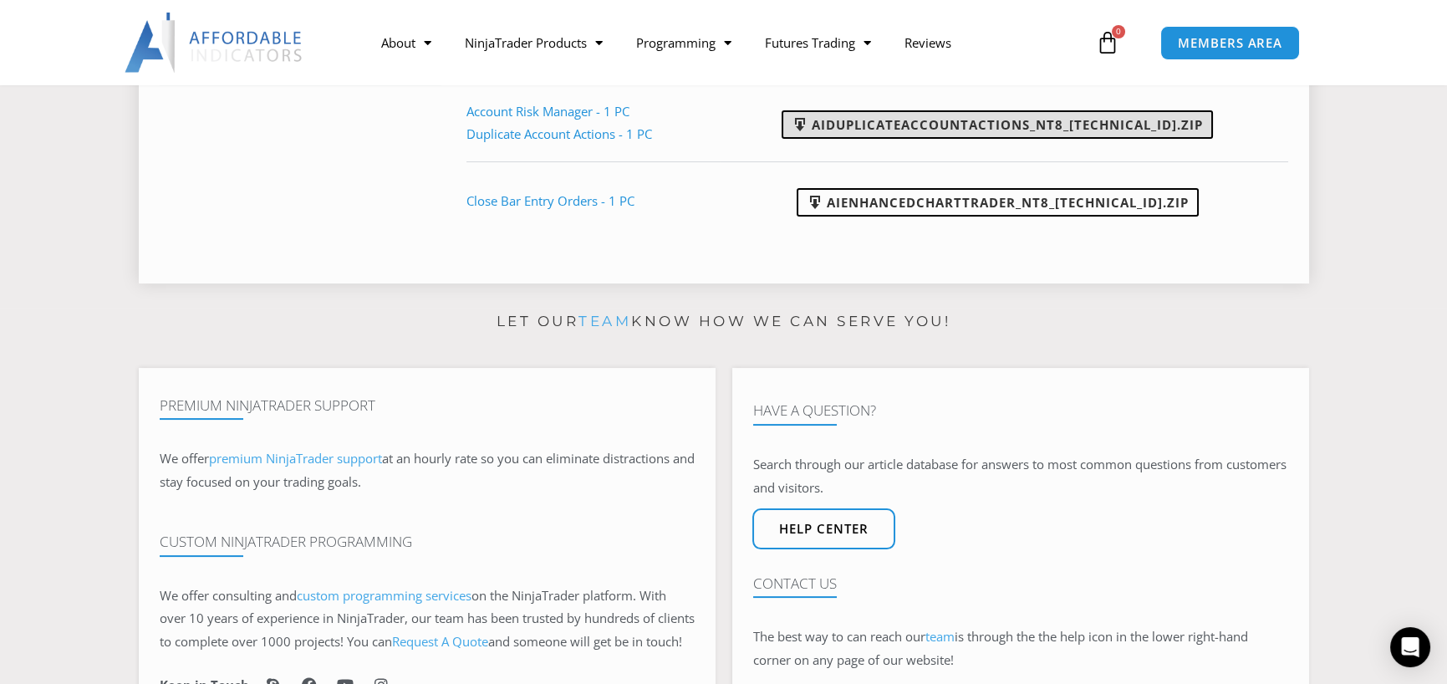  Describe the element at coordinates (559, 134) in the screenshot. I see `a: Duplicate Account Actions - 1 PC` at that location.